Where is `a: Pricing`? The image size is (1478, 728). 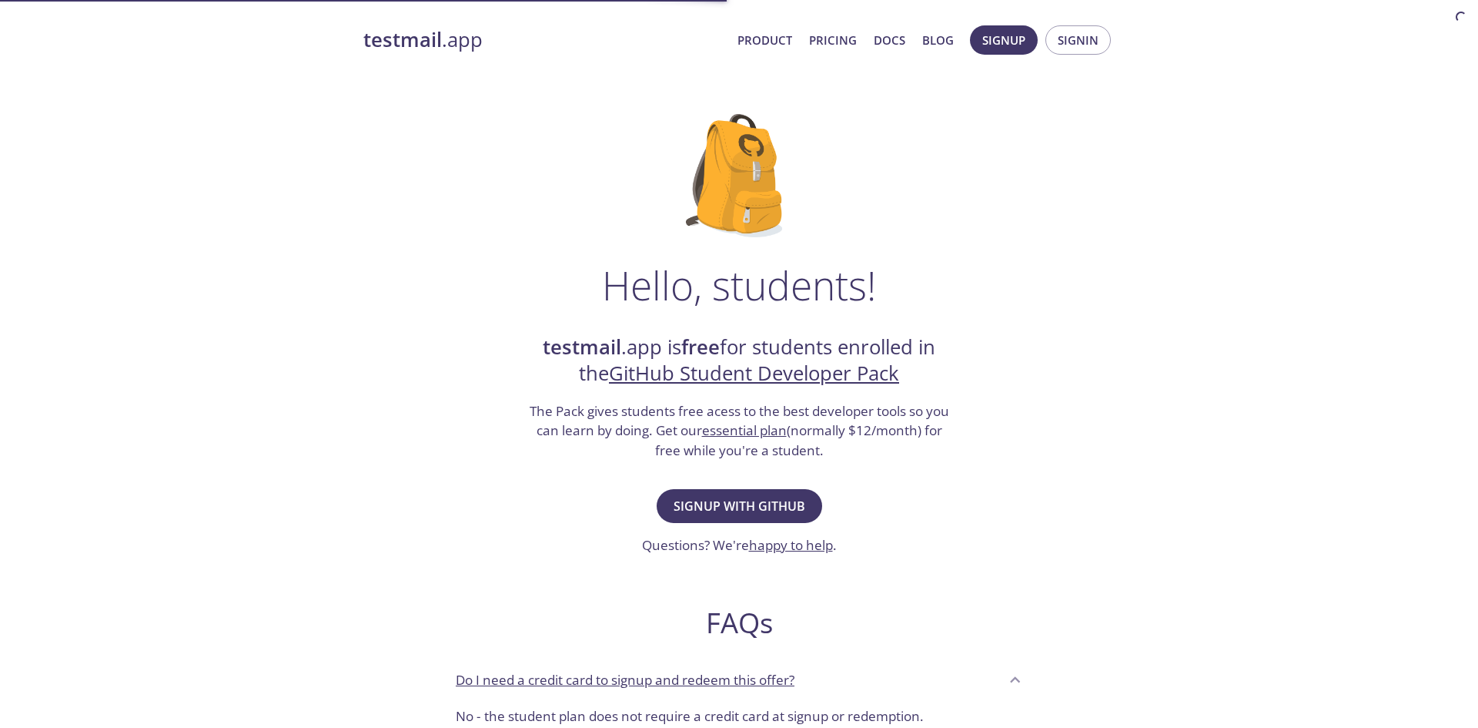 a: Pricing is located at coordinates (833, 40).